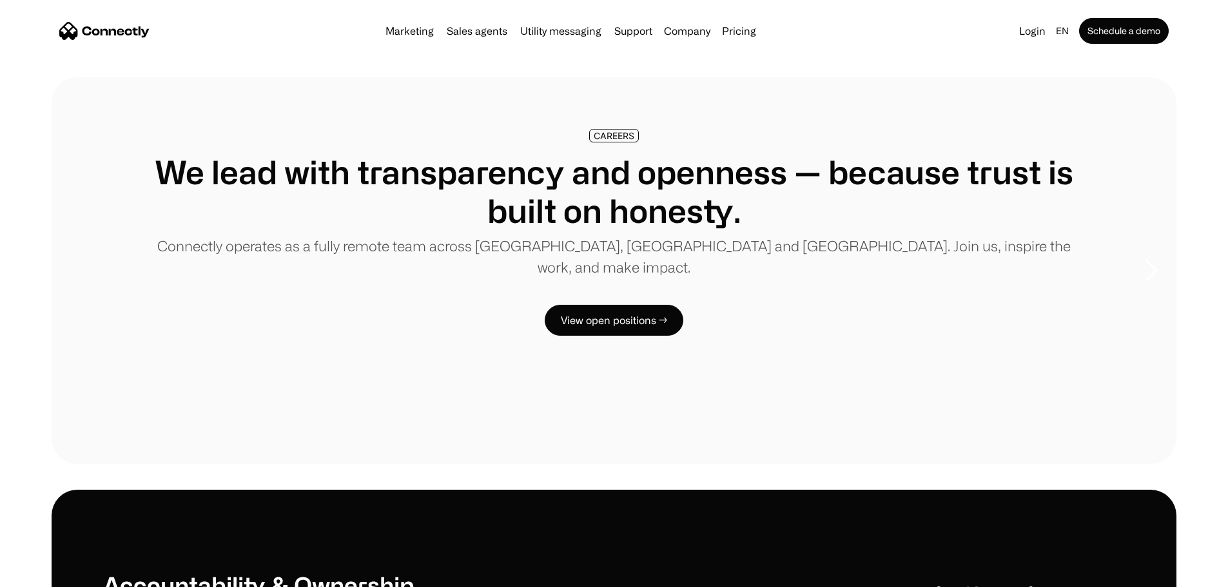 This screenshot has width=1228, height=587. Describe the element at coordinates (614, 271) in the screenshot. I see `div: 1 of 8` at that location.